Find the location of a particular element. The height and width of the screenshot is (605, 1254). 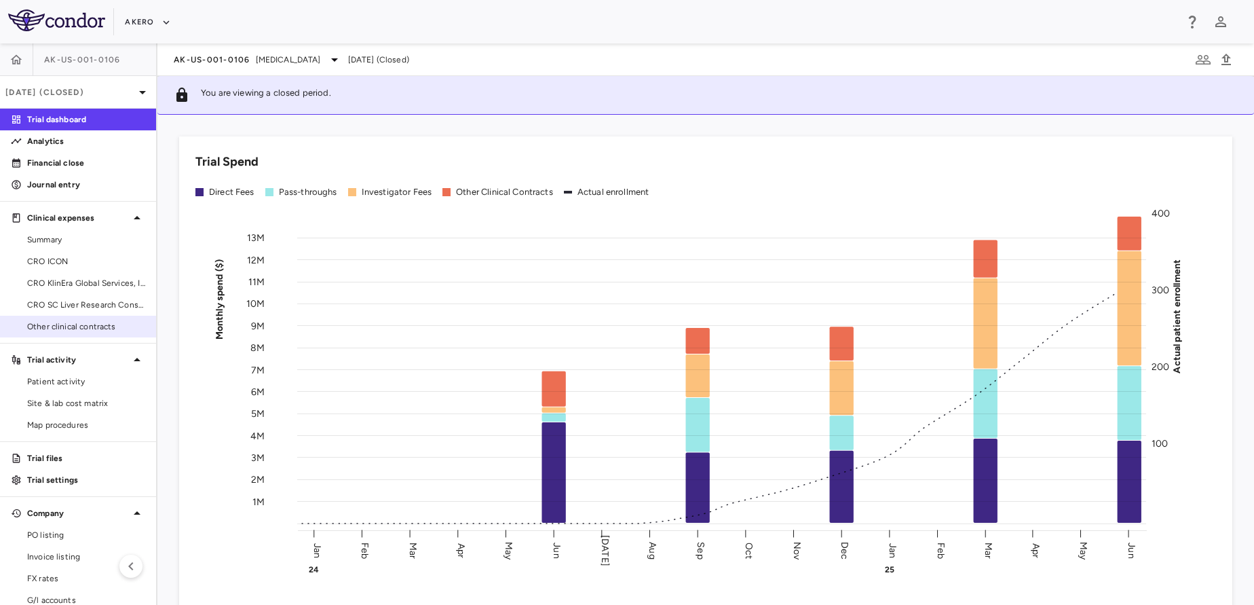

text: 25 is located at coordinates (890, 569).